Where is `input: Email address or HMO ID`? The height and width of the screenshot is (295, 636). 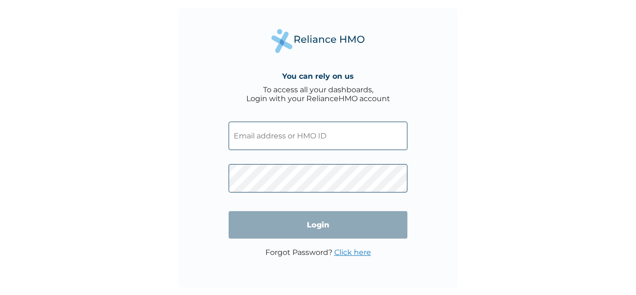
input: Email address or HMO ID is located at coordinates (318, 135).